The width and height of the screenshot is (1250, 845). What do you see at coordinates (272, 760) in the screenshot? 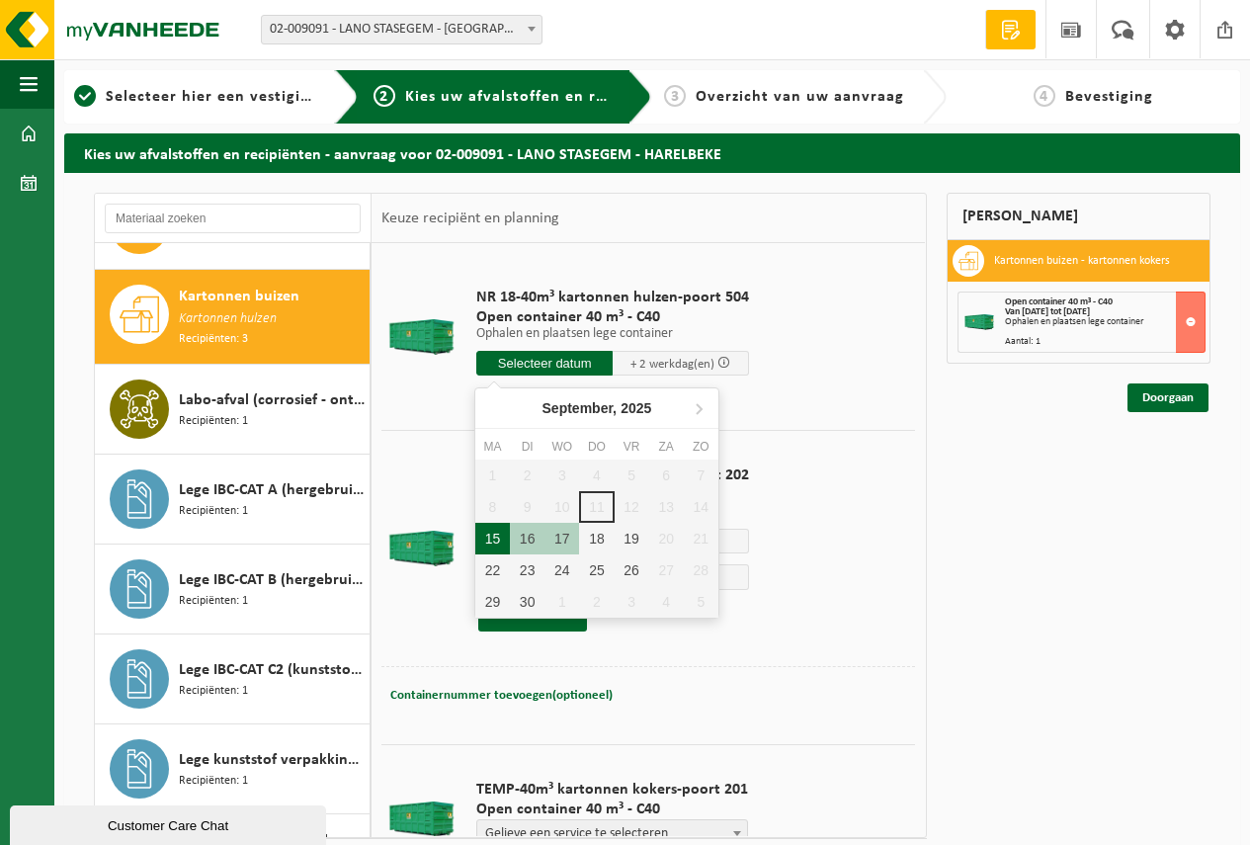
I see `span: Lege kunststof verpakkingen van gevaarlijke stoffen` at bounding box center [272, 760].